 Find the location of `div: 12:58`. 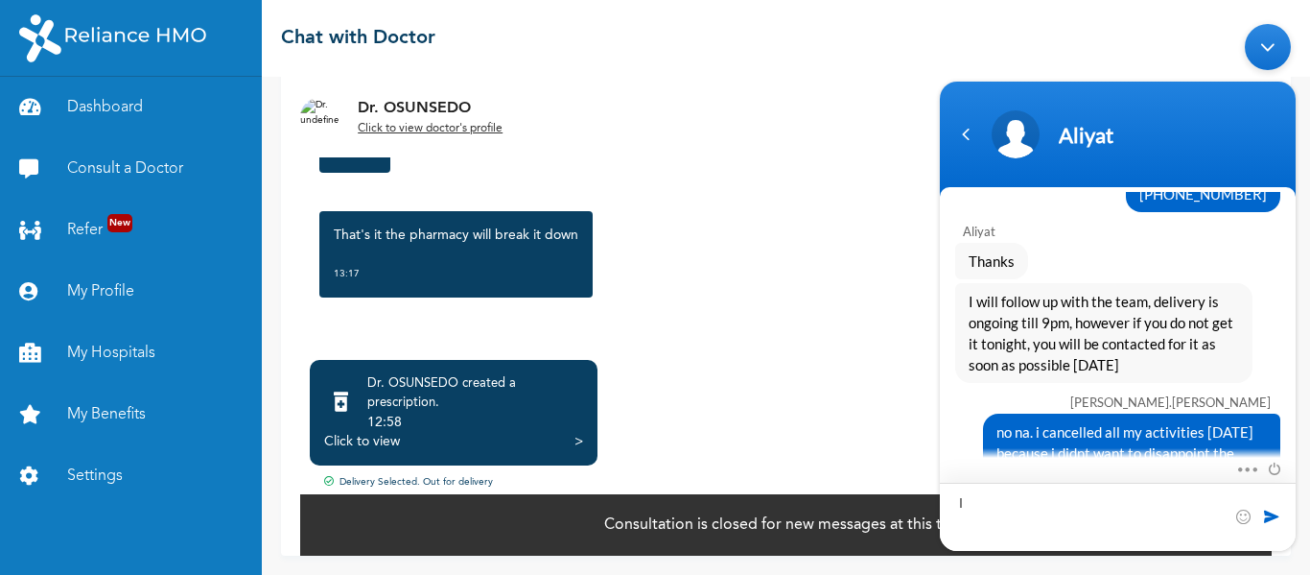

div: 12:58 is located at coordinates (475, 422).